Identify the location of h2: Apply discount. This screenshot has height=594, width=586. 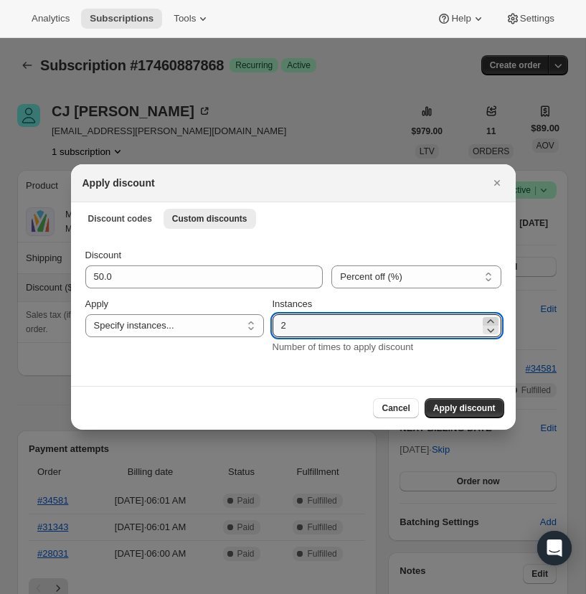
(118, 183).